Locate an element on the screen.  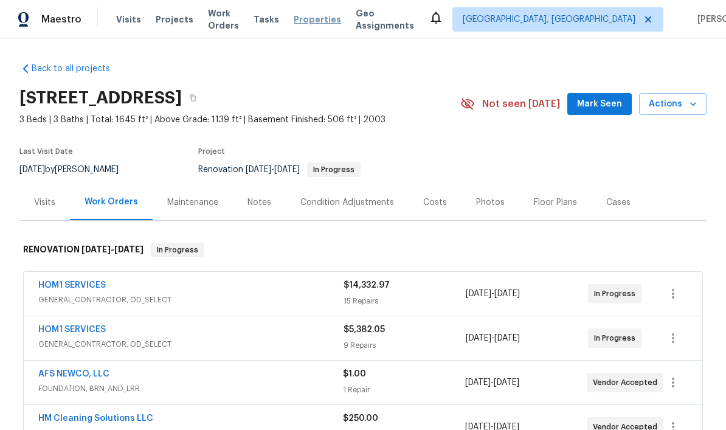
div: Work Orders is located at coordinates (111, 202).